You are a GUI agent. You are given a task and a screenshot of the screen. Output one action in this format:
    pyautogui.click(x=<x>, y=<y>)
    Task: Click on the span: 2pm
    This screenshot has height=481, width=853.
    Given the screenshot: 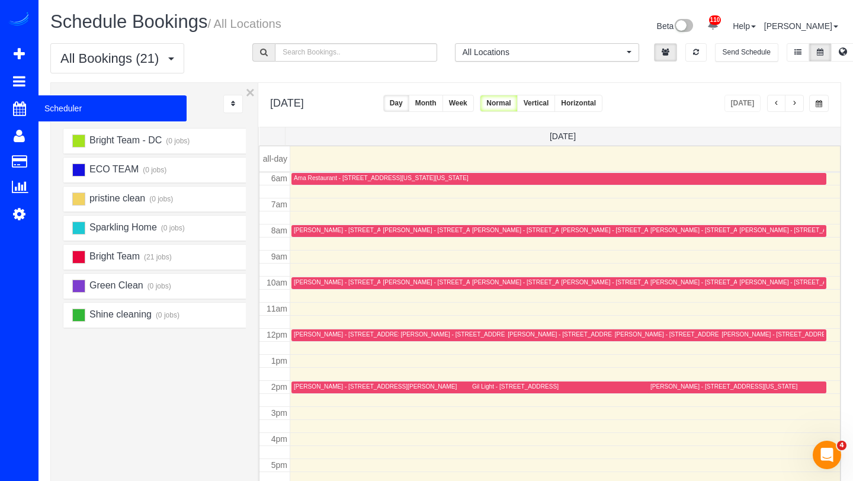 What is the action you would take?
    pyautogui.click(x=279, y=387)
    